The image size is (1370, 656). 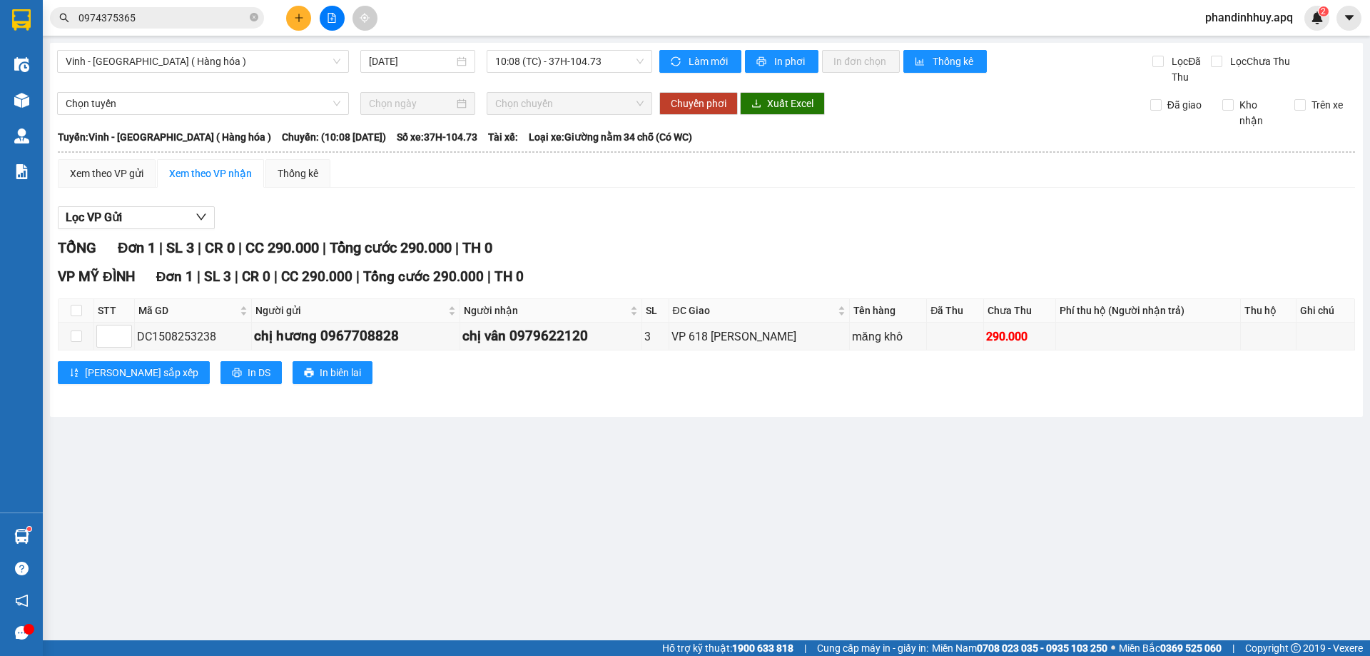 I want to click on span: Lọc Chưa Thu, so click(x=1258, y=61).